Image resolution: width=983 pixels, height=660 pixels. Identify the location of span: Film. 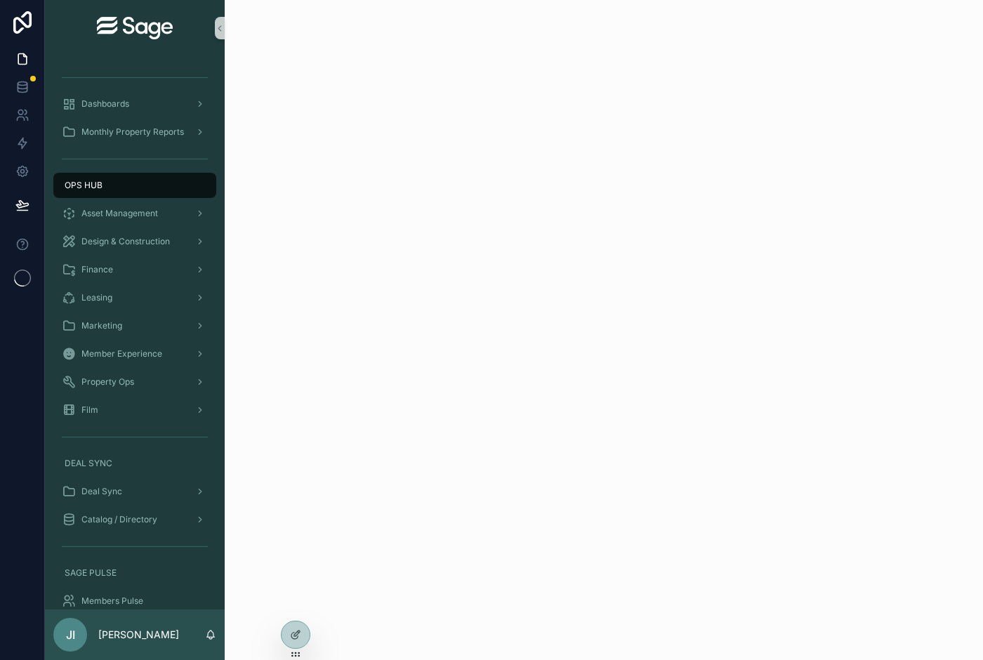
(90, 410).